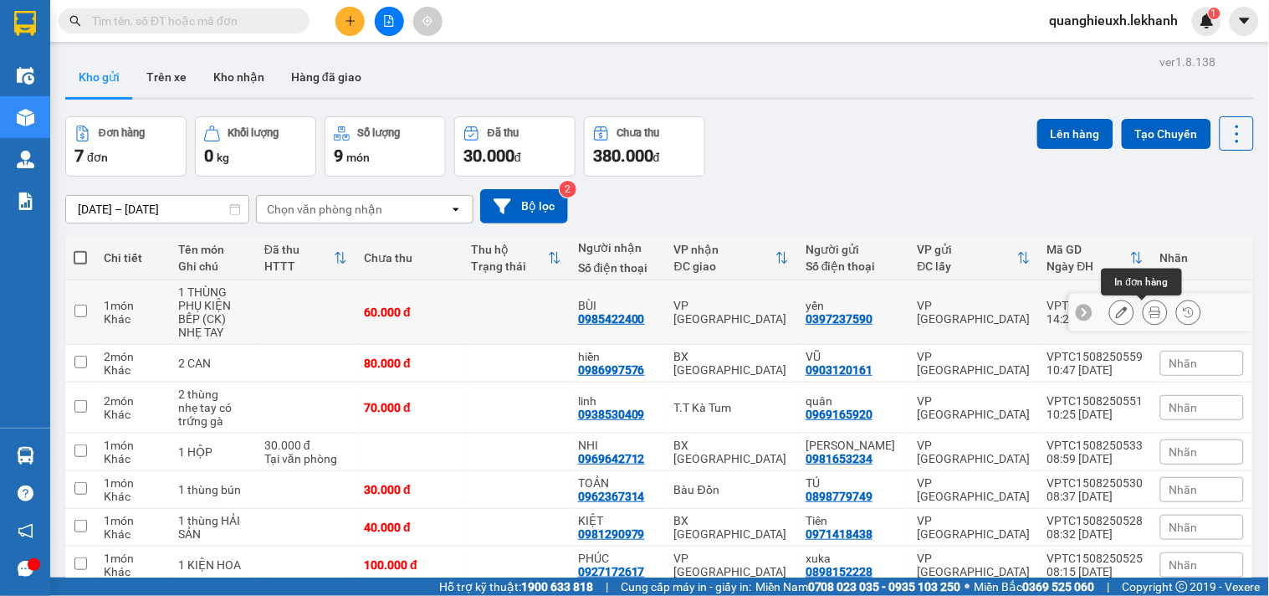 The width and height of the screenshot is (1269, 596). I want to click on div: 70.000 đ, so click(409, 407).